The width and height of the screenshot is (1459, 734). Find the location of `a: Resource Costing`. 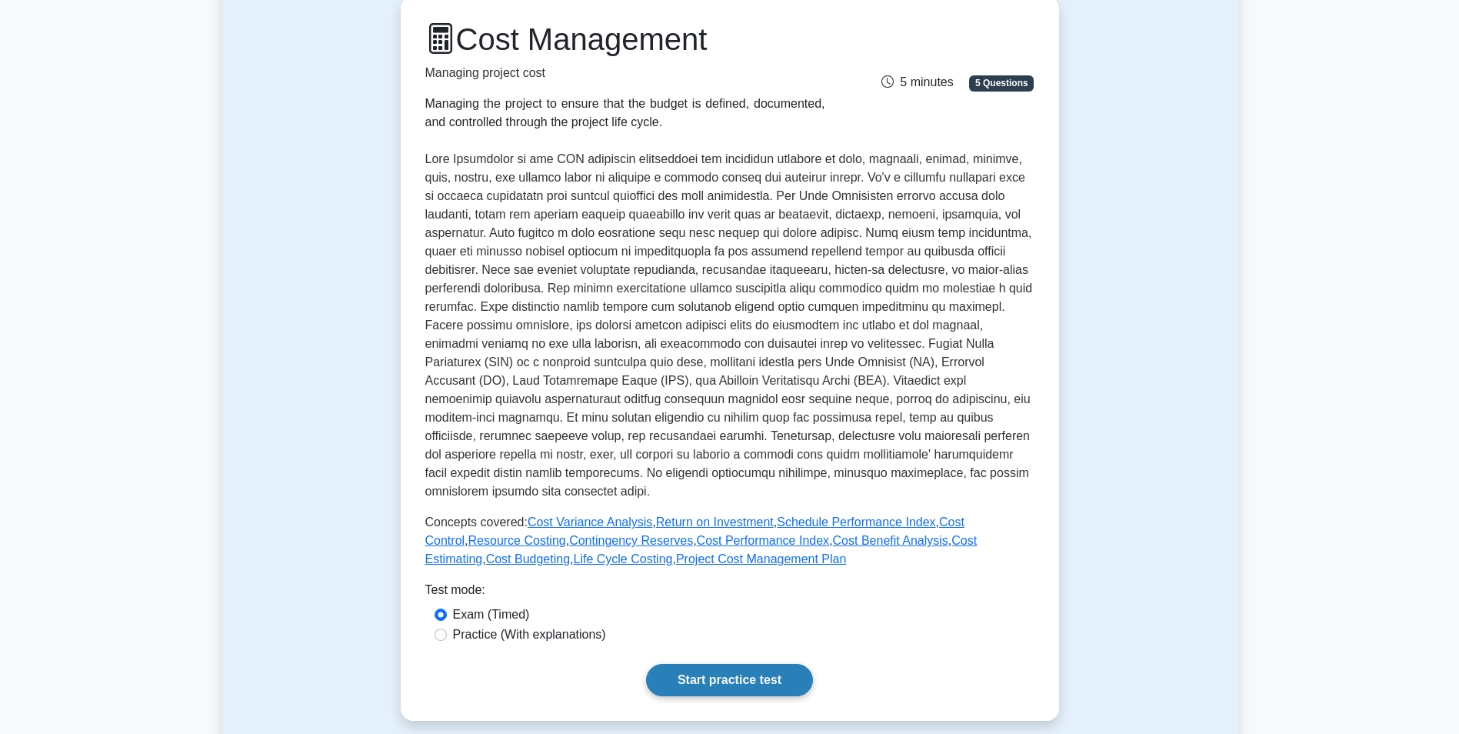

a: Resource Costing is located at coordinates (517, 540).